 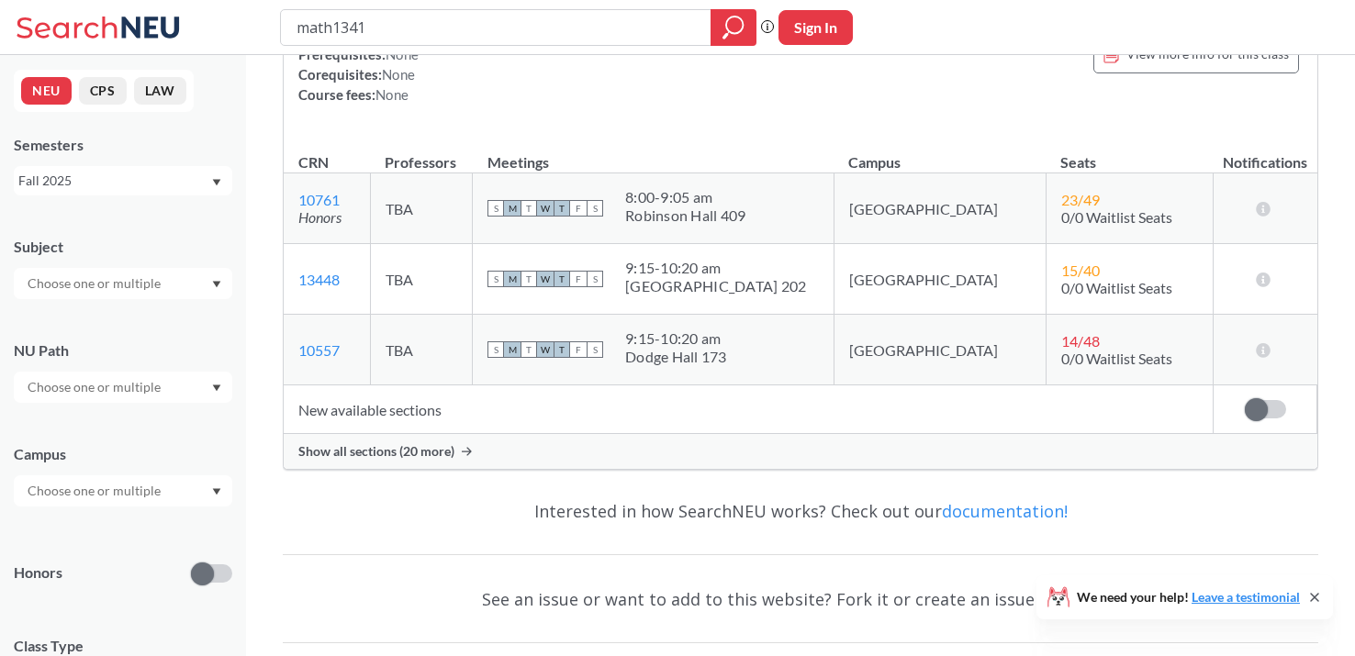 What do you see at coordinates (38, 573) in the screenshot?
I see `p: Honors` at bounding box center [38, 573].